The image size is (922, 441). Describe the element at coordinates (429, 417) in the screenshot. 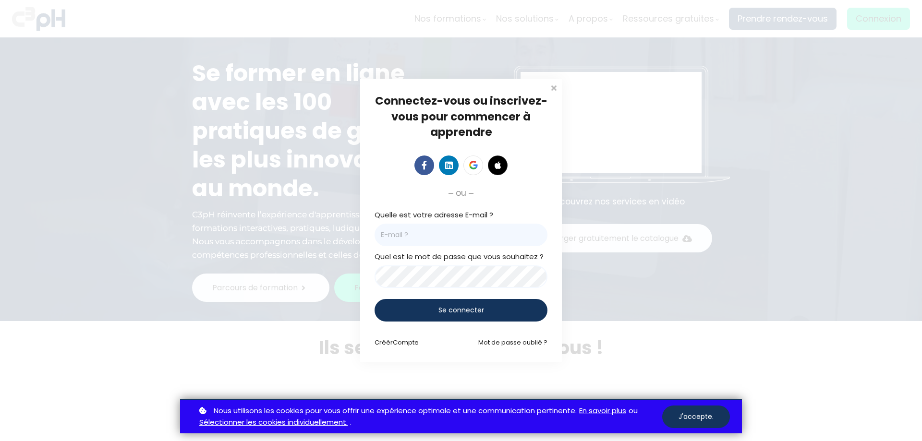

I see `p: ou .` at that location.